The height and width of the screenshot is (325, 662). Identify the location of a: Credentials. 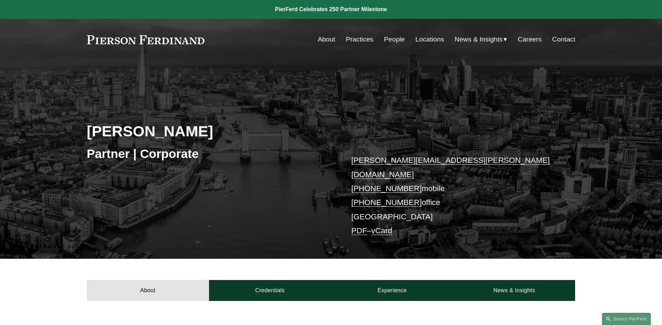
(270, 290).